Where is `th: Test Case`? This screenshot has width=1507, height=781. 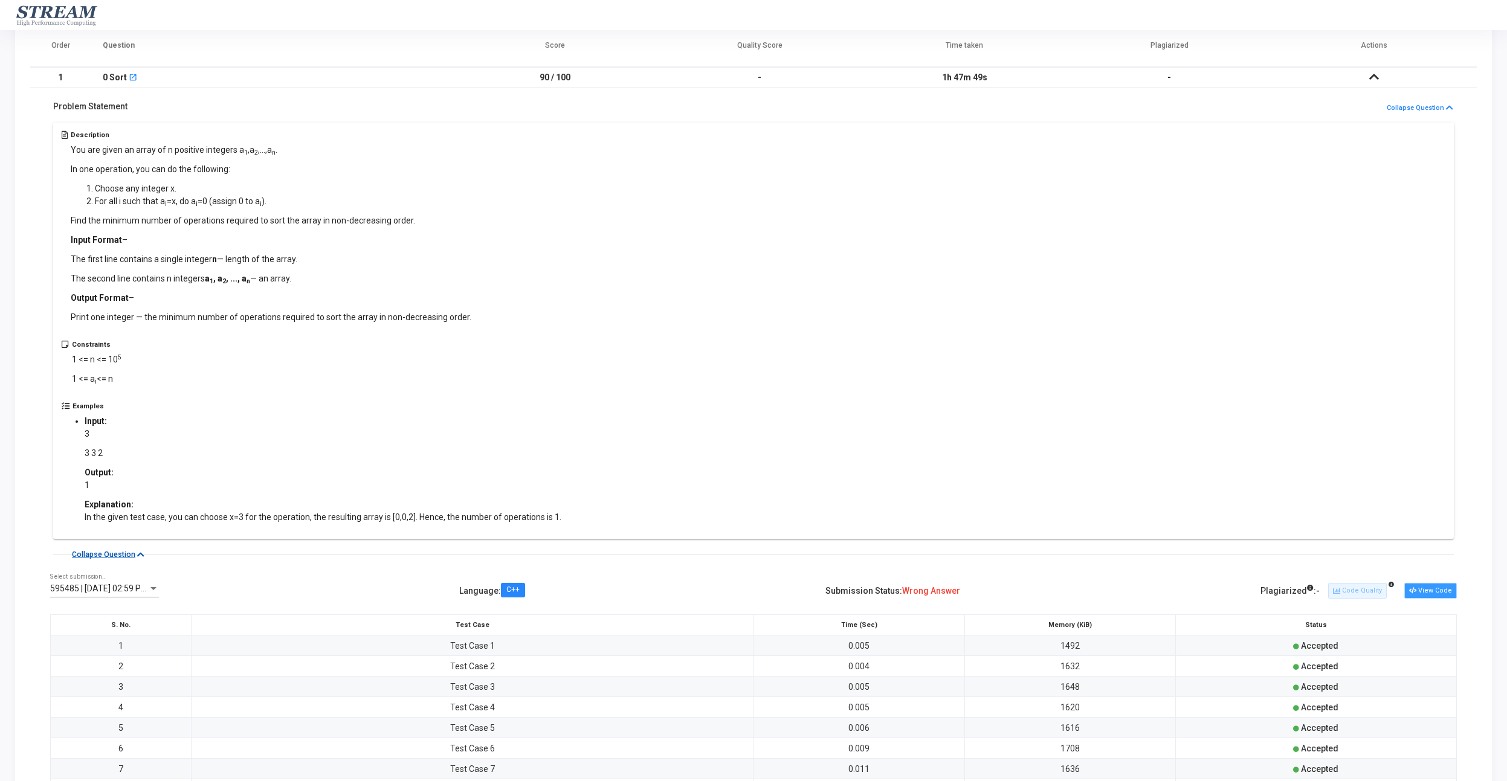
th: Test Case is located at coordinates (472, 625).